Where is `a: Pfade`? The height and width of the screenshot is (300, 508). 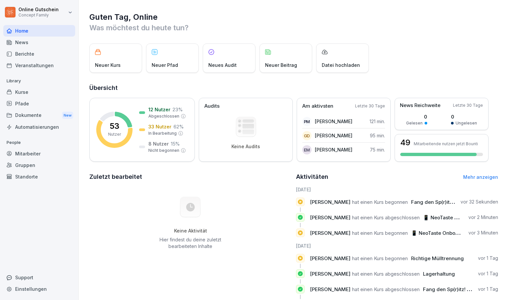
a: Pfade is located at coordinates (39, 103).